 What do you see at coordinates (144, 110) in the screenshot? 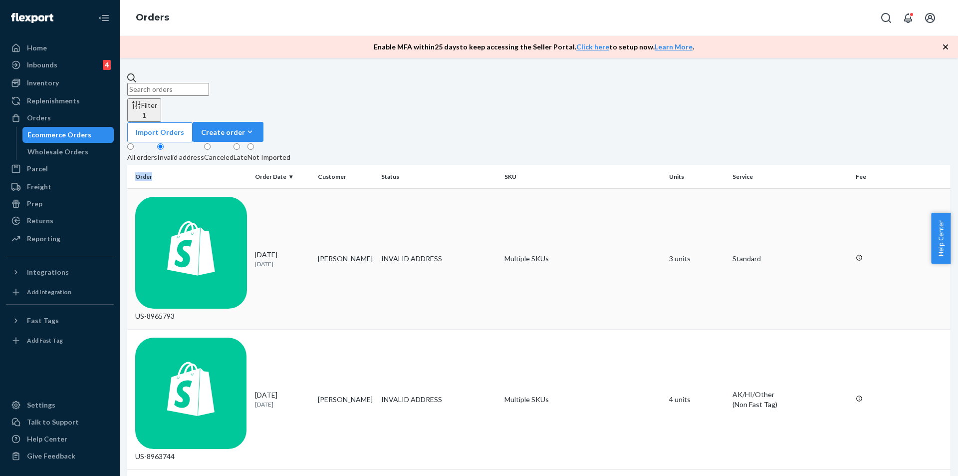
I see `div: Filter` at bounding box center [144, 110].